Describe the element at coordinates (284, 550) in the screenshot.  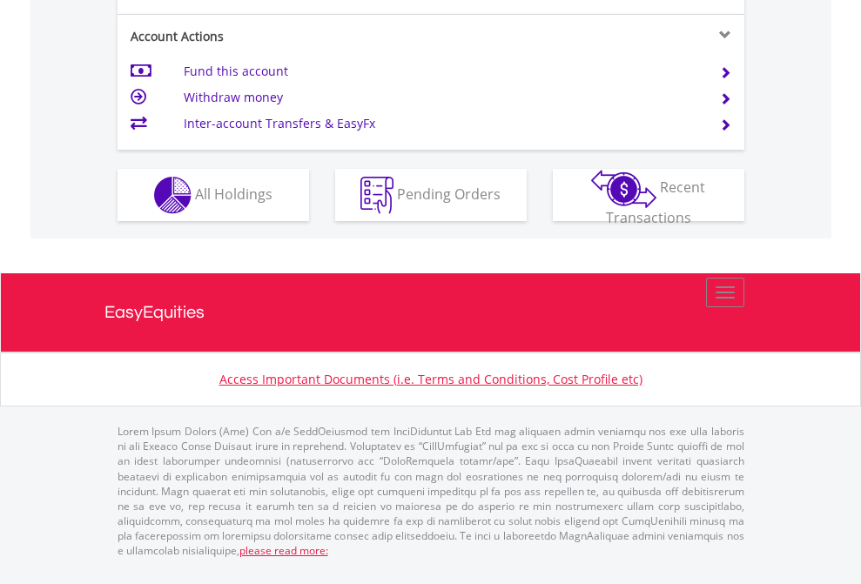
I see `a: please read more:` at that location.